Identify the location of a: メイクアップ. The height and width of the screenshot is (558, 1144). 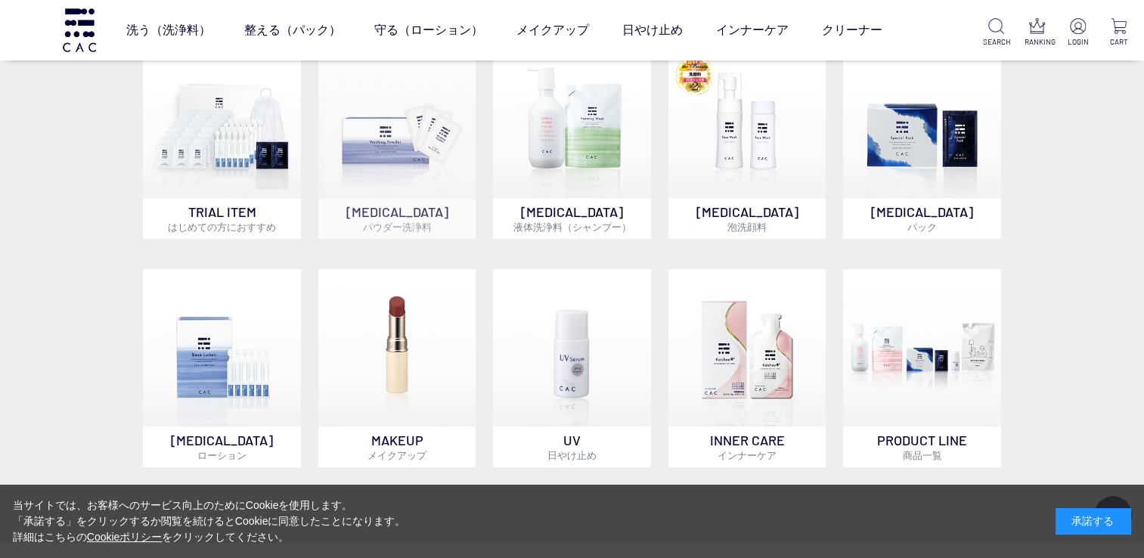
(552, 30).